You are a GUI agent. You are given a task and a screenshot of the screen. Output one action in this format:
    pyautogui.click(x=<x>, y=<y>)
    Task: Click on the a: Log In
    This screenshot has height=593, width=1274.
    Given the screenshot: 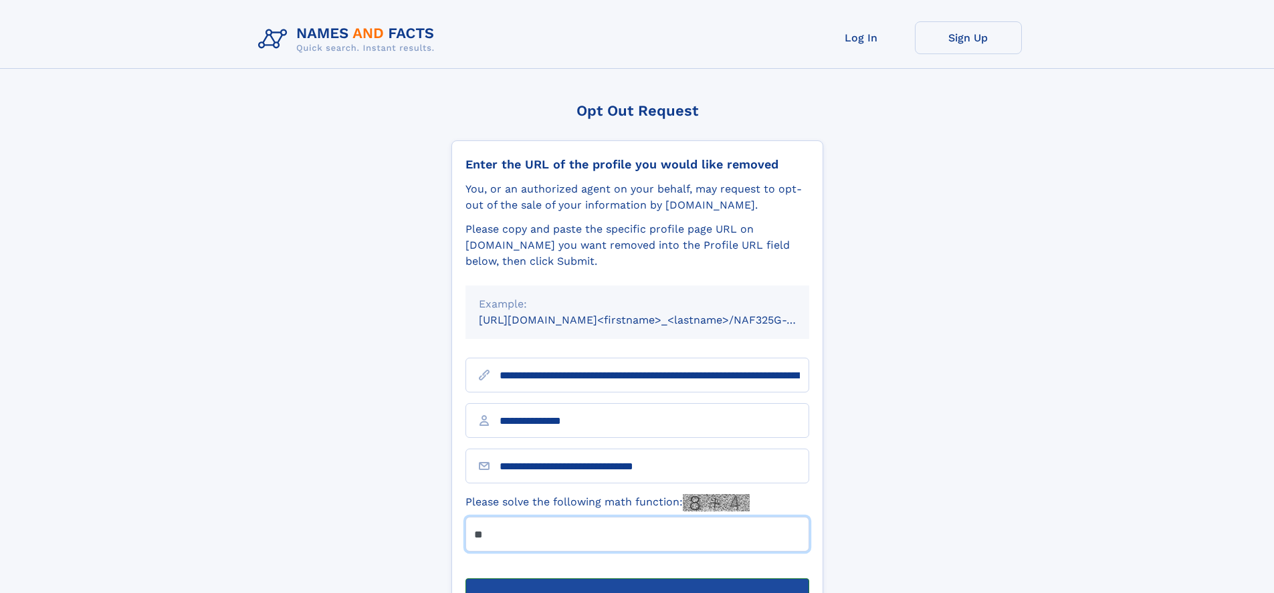 What is the action you would take?
    pyautogui.click(x=861, y=37)
    